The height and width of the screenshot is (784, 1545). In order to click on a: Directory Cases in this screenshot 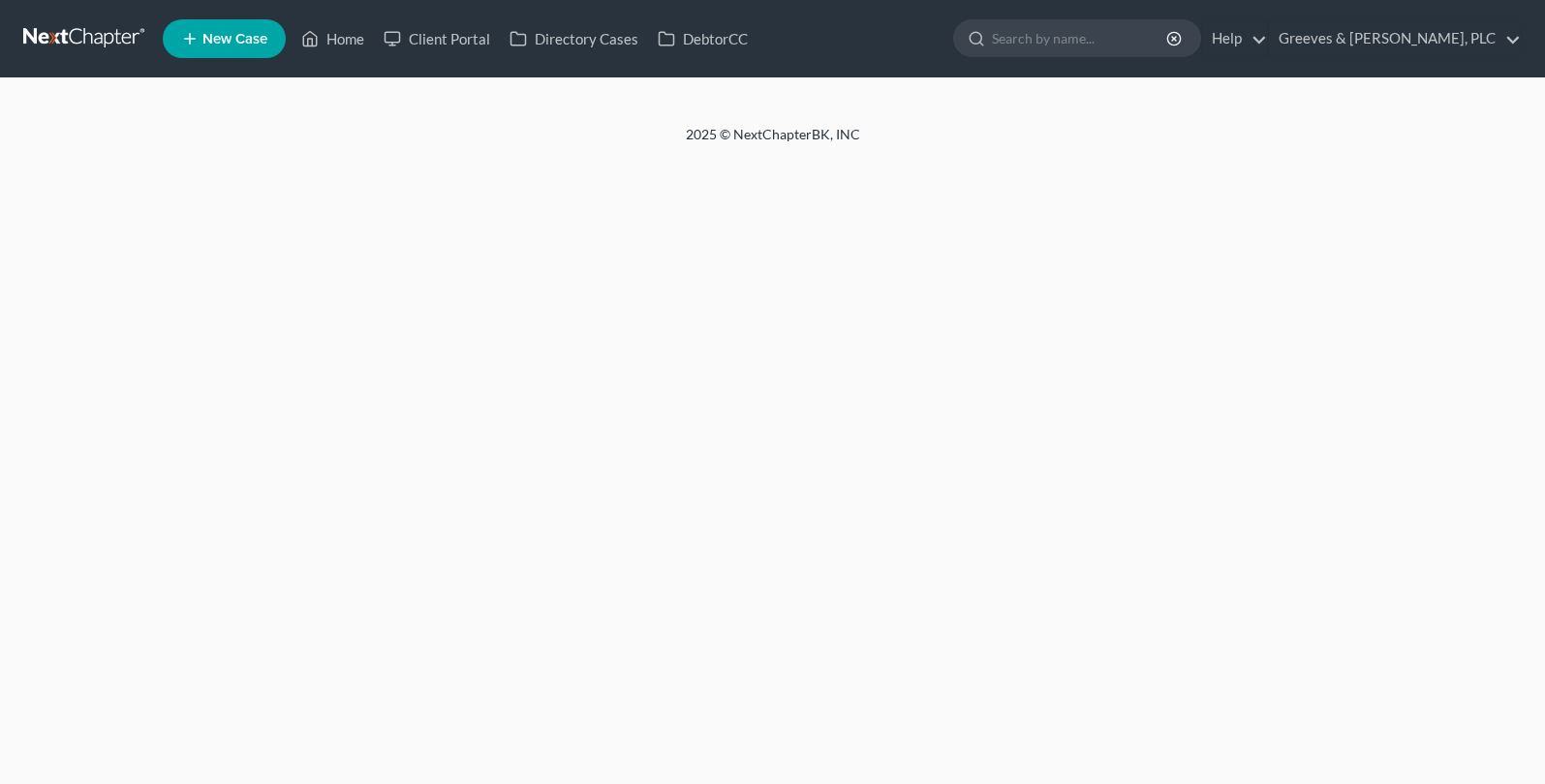, I will do `click(574, 39)`.